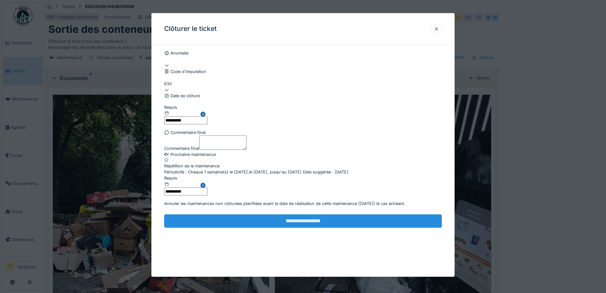 The width and height of the screenshot is (606, 293). I want to click on h3: Clôturer le ticket, so click(190, 29).